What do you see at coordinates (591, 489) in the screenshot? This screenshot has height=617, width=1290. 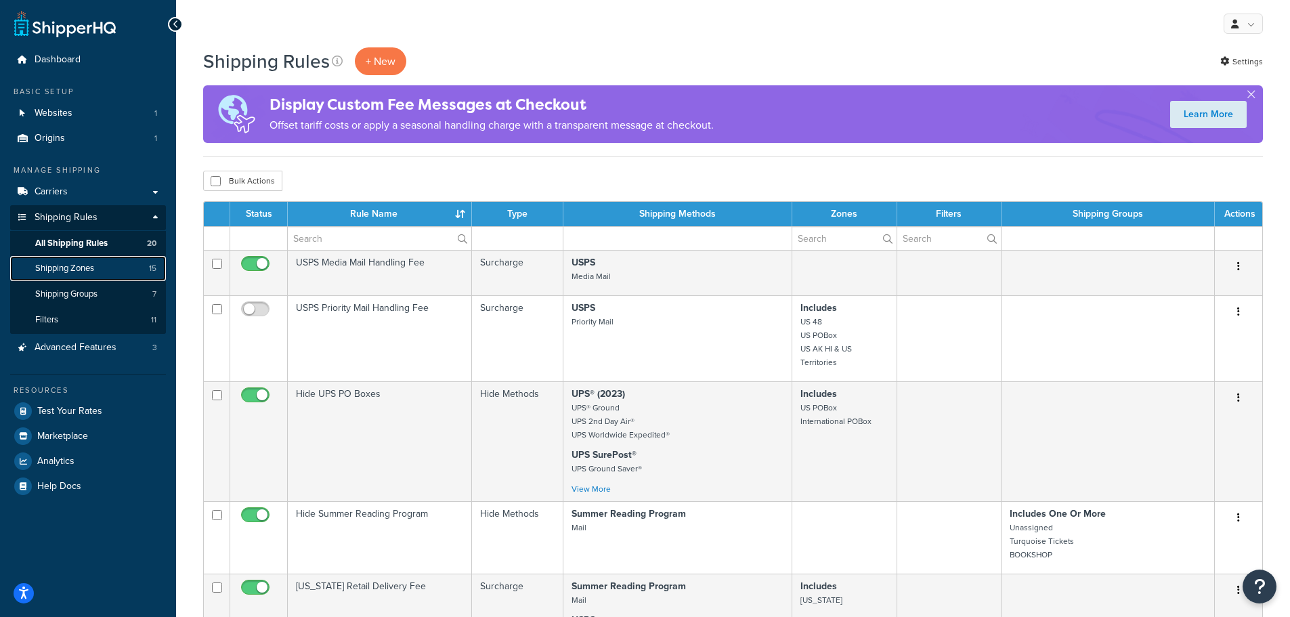 I see `a: View More` at bounding box center [591, 489].